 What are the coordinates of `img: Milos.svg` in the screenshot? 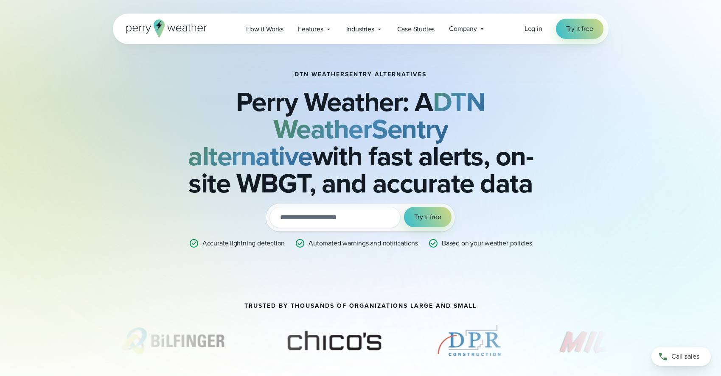 It's located at (604, 341).